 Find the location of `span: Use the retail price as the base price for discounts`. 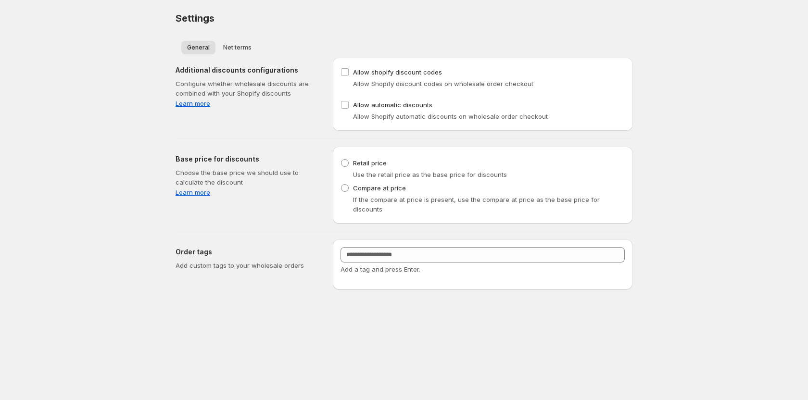

span: Use the retail price as the base price for discounts is located at coordinates (430, 175).